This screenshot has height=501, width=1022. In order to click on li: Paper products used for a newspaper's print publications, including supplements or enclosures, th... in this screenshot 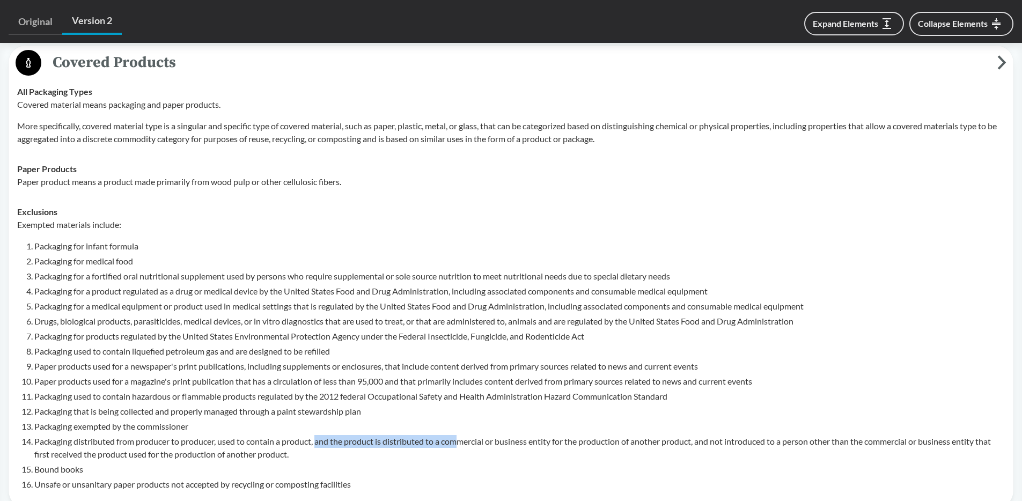, I will do `click(519, 366)`.